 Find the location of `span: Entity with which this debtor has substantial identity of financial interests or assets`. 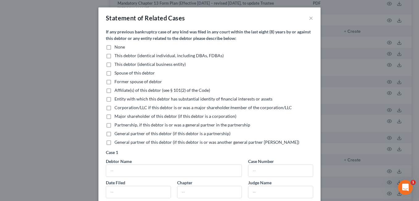

span: Entity with which this debtor has substantial identity of financial interests or assets is located at coordinates (194, 99).